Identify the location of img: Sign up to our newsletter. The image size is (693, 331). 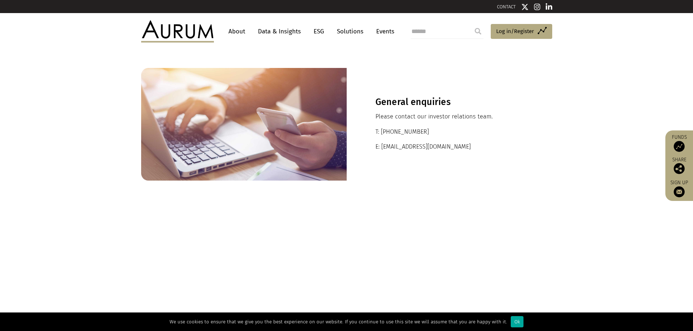
(679, 192).